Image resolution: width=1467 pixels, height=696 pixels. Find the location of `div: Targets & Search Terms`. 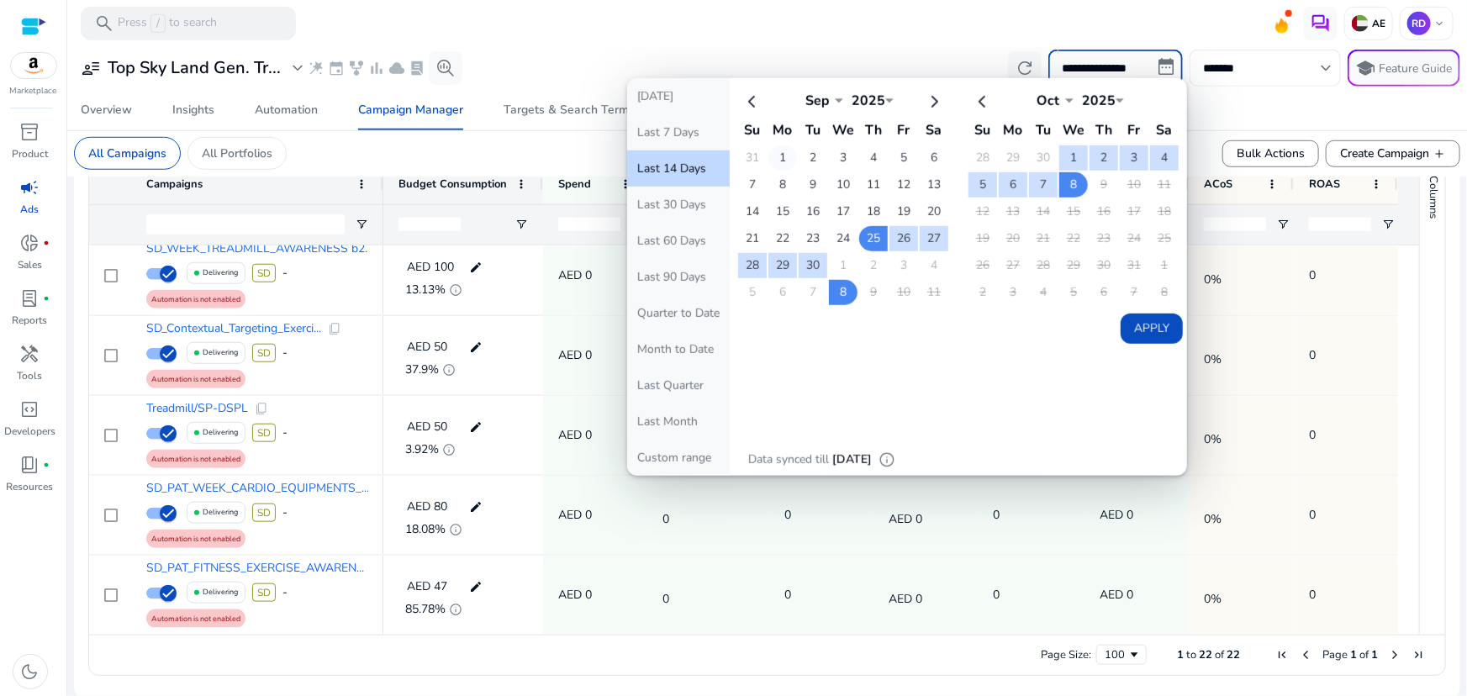

div: Targets & Search Terms is located at coordinates (569, 110).